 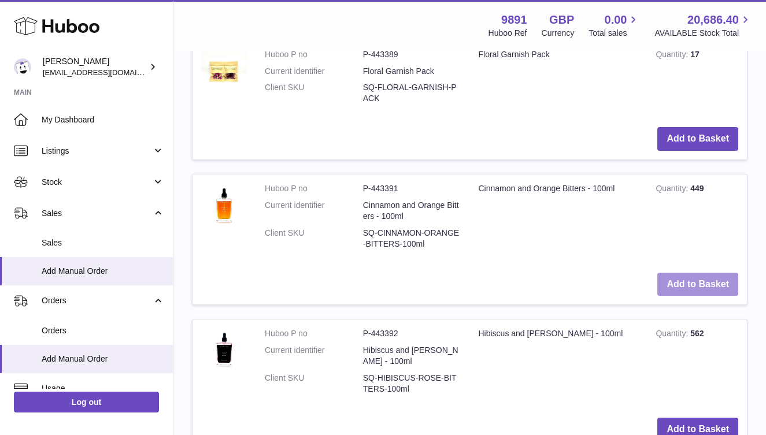 What do you see at coordinates (508, 33) in the screenshot?
I see `div: Huboo Ref` at bounding box center [508, 33].